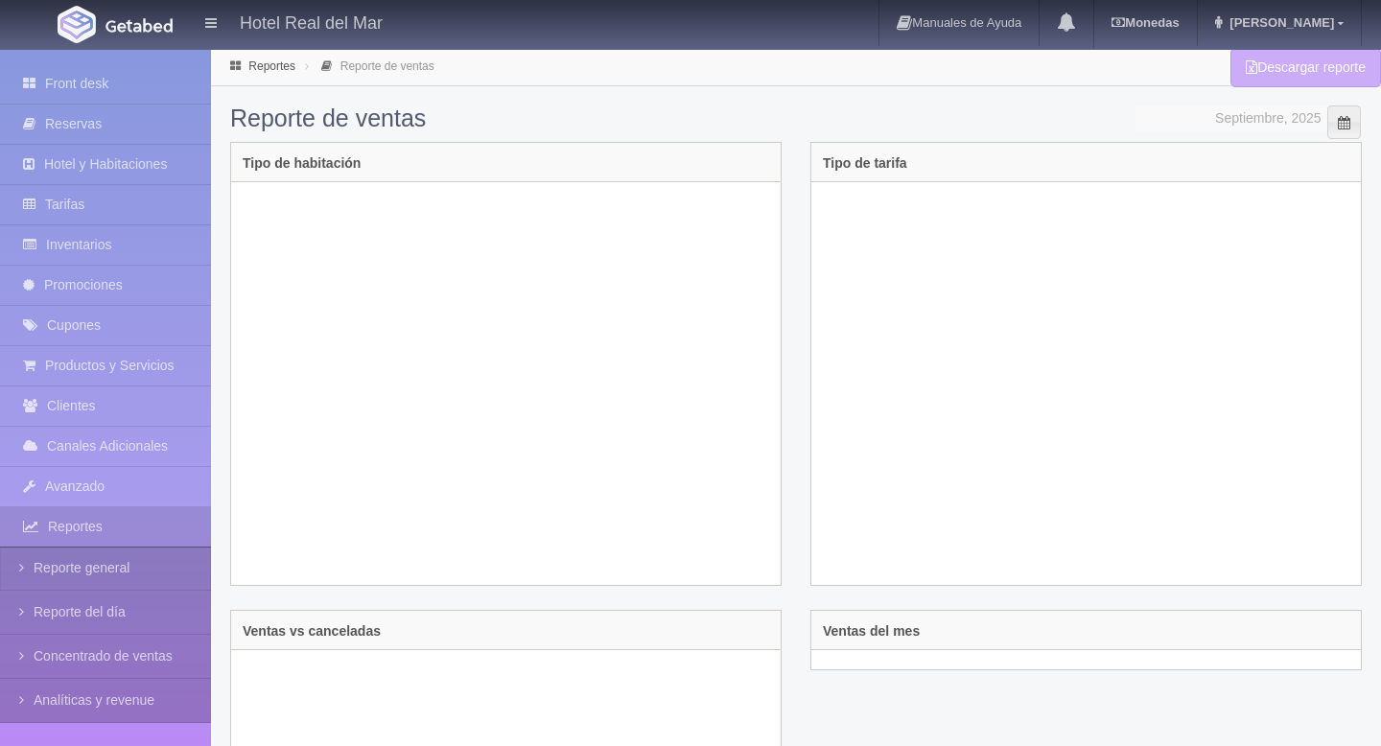  Describe the element at coordinates (796, 119) in the screenshot. I see `h2: Reporte de ventas` at that location.